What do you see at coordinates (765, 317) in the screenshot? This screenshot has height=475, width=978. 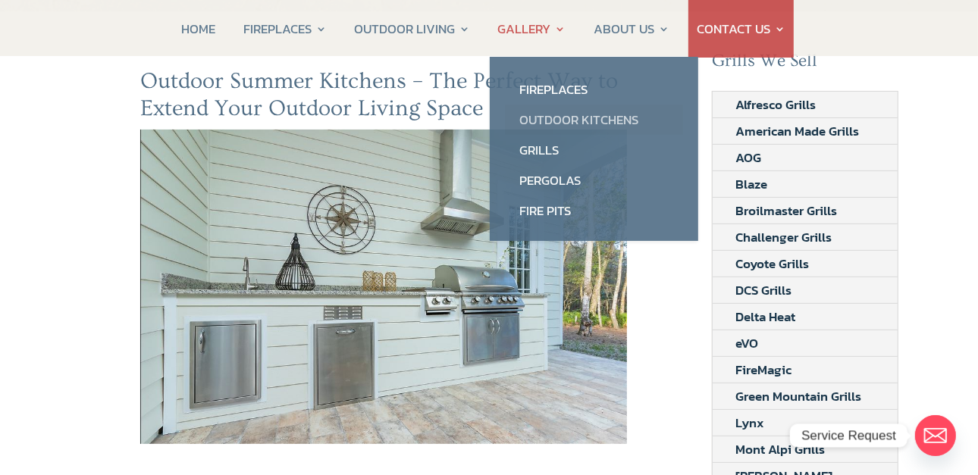 I see `a: Delta Heat` at bounding box center [765, 317].